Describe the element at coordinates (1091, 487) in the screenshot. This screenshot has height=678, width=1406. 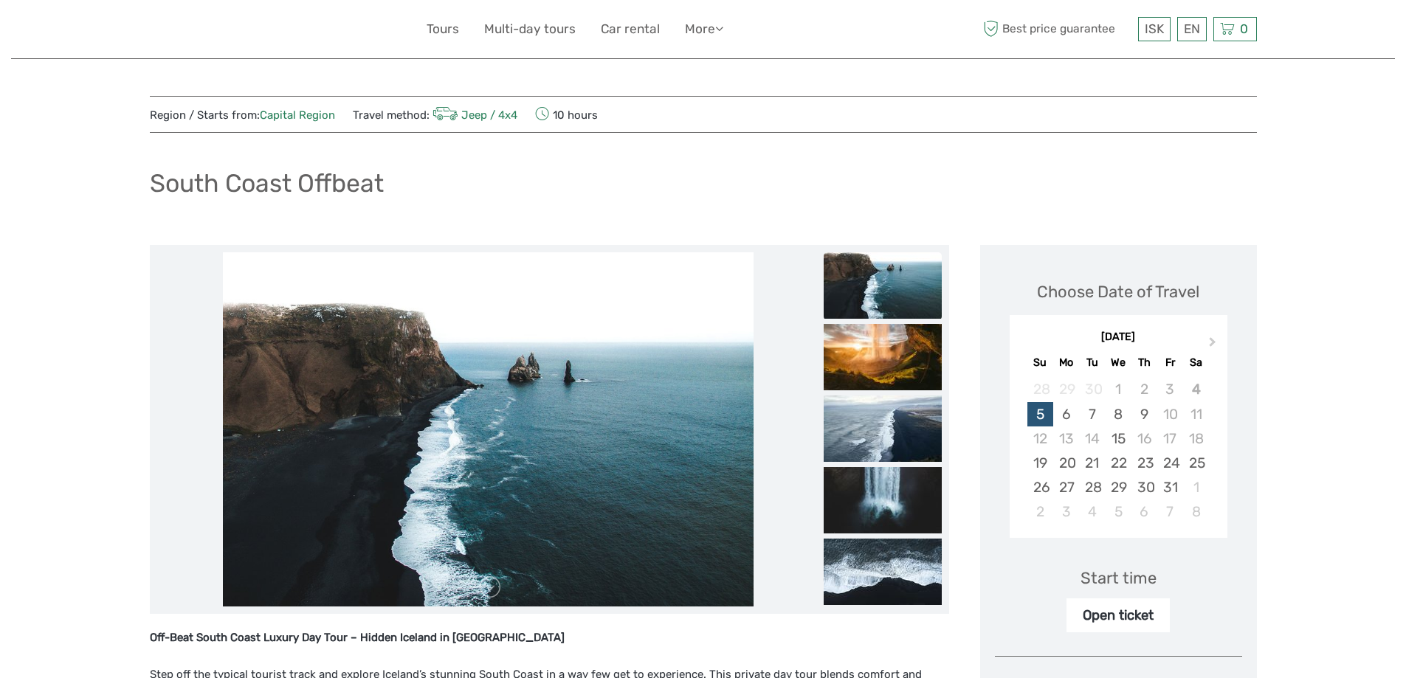
I see `div: Choose Tuesday, October 28th, 2025` at that location.